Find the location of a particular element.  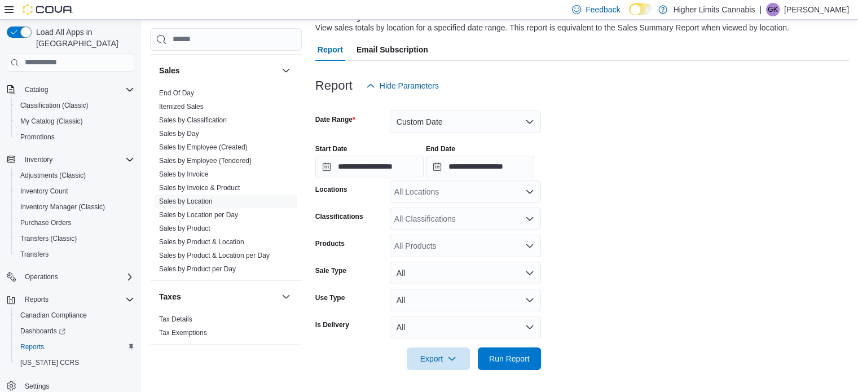

button: Export is located at coordinates (438, 359).